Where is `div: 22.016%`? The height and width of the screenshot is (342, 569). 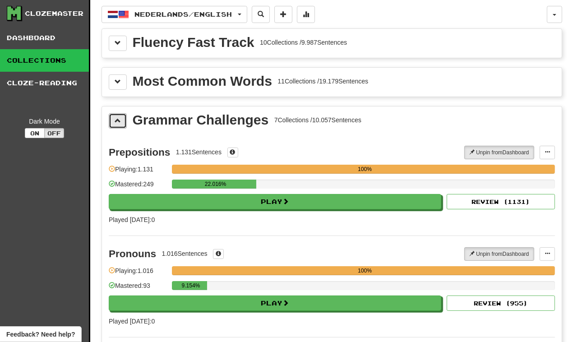
div: 22.016% is located at coordinates (215, 184).